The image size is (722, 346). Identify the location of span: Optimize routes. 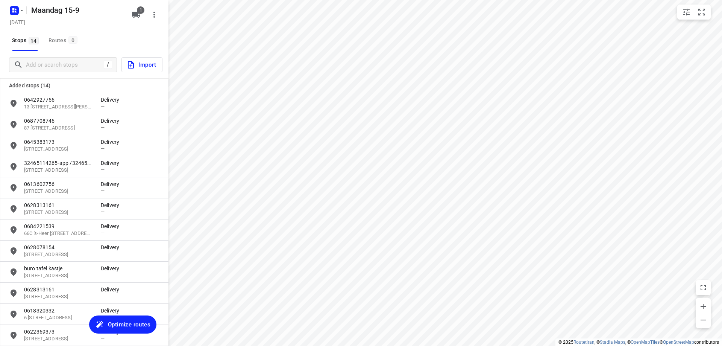
(129, 324).